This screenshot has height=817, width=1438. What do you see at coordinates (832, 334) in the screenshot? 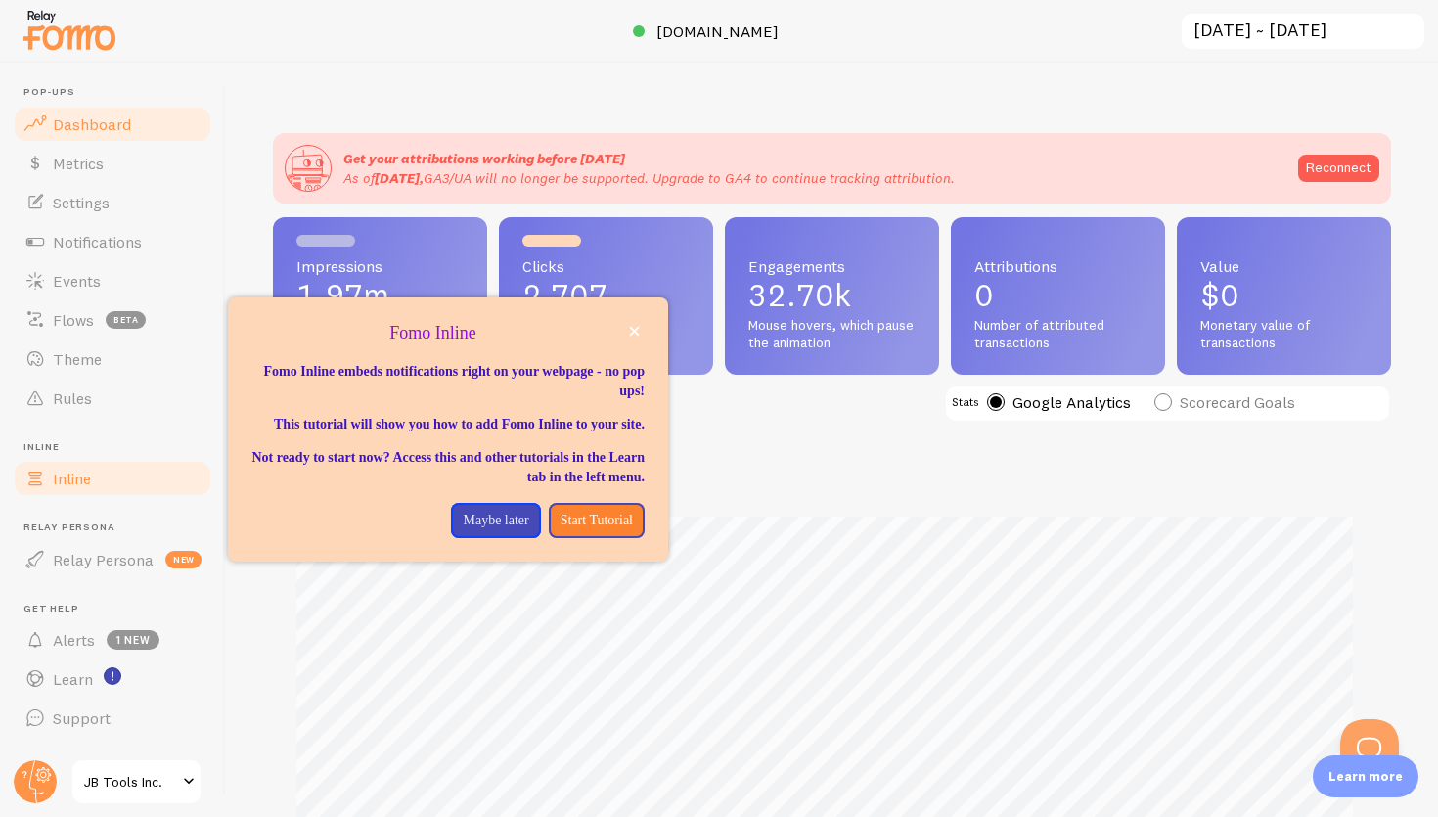
I see `span: Mouse hovers, which pause the animation` at bounding box center [832, 334].